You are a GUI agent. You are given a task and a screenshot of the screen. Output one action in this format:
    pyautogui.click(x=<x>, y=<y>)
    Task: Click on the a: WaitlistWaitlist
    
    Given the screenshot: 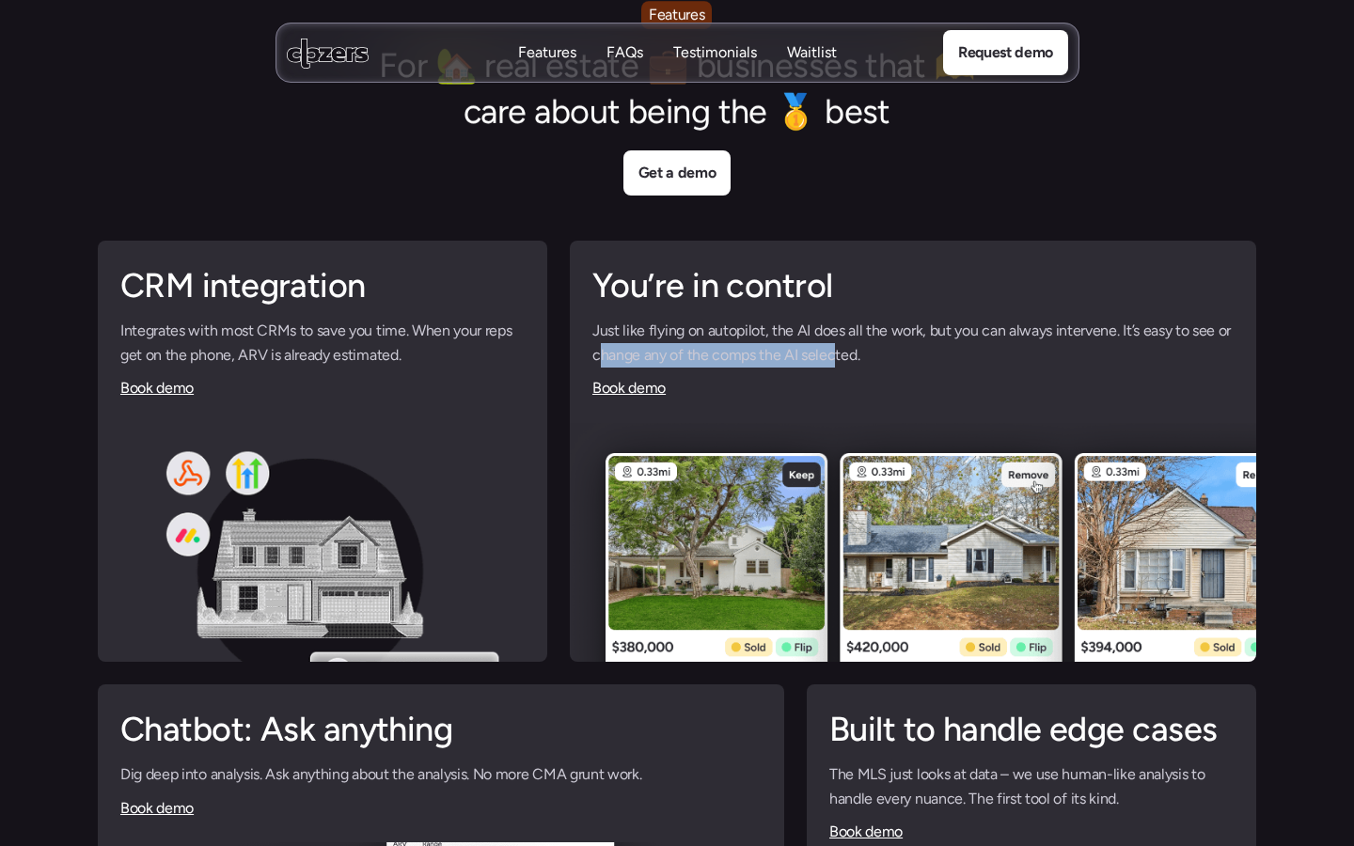 What is the action you would take?
    pyautogui.click(x=812, y=53)
    